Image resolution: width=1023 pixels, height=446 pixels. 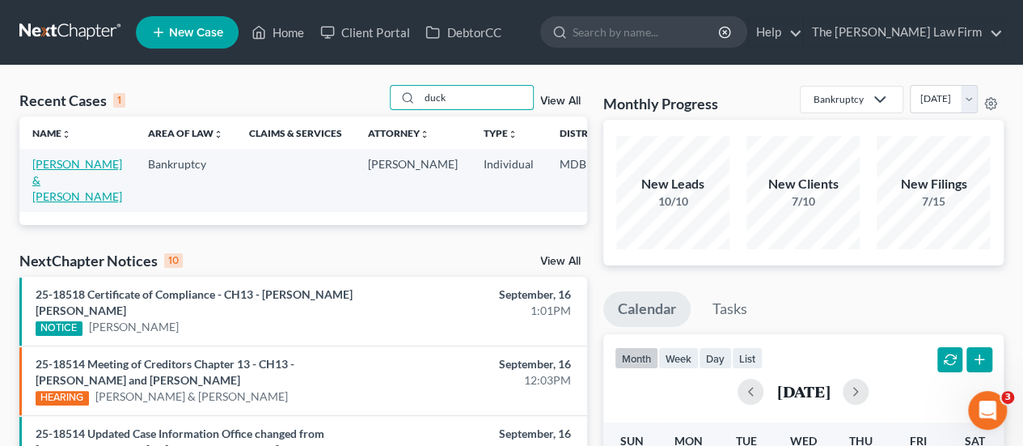 What do you see at coordinates (486, 380) in the screenshot?
I see `div: 12:03PM` at bounding box center [486, 380].